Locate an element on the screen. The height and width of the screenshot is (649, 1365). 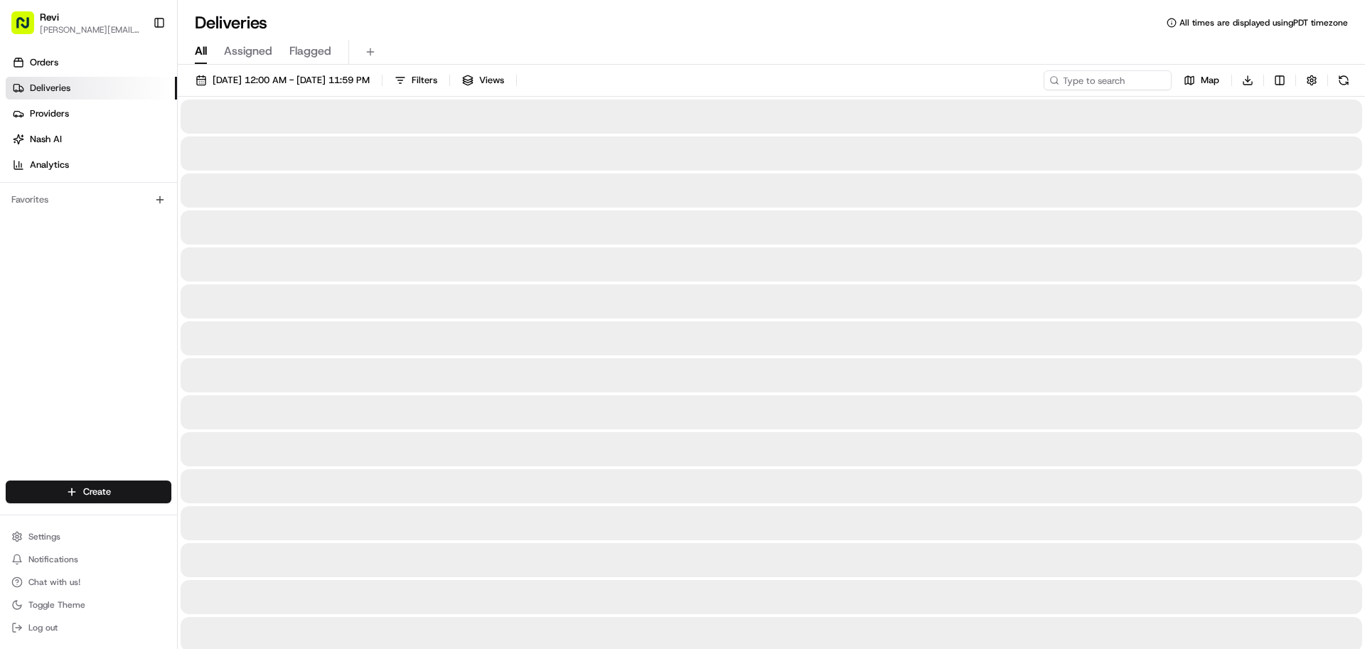
span: Analytics is located at coordinates (49, 165).